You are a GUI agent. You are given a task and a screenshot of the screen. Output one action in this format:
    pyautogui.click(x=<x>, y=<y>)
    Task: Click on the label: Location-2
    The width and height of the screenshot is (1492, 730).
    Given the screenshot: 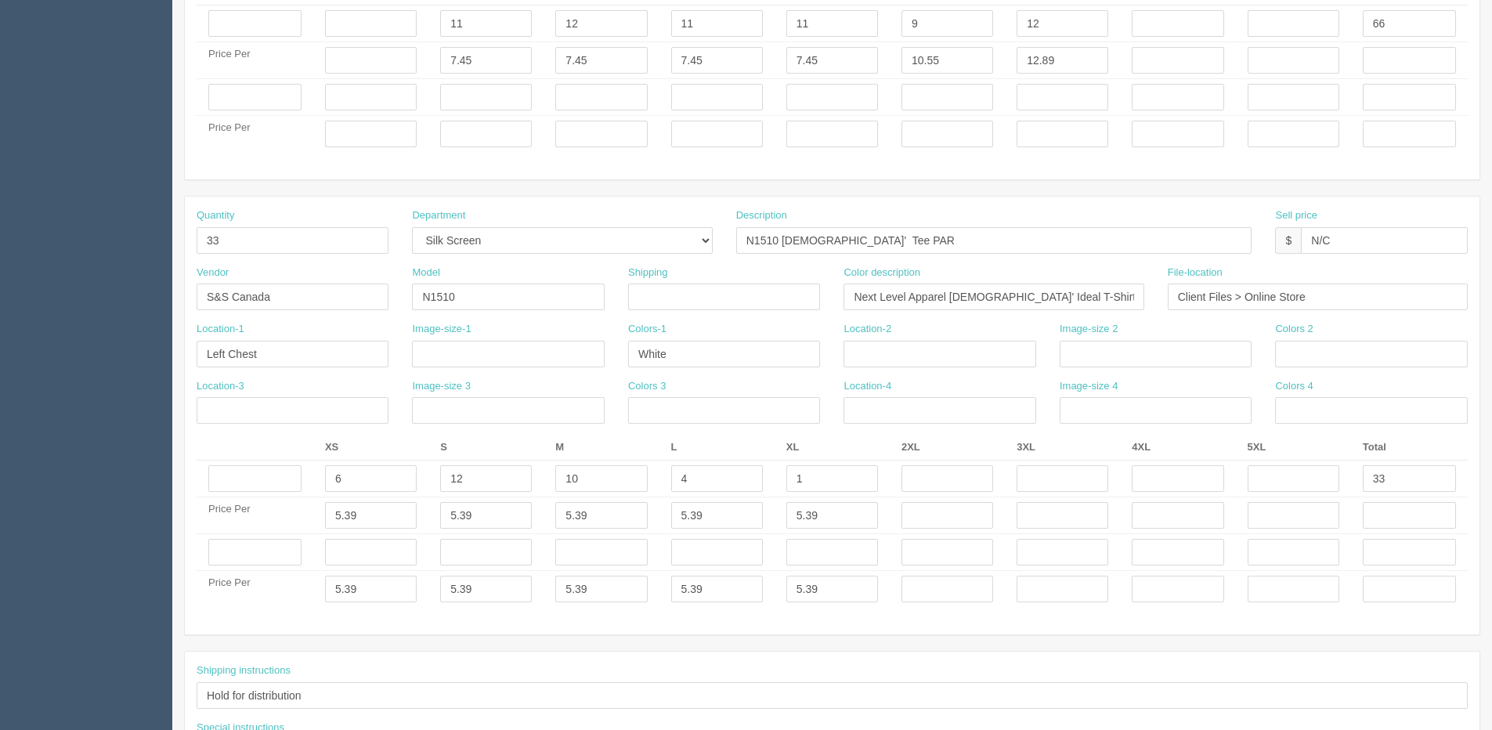 What is the action you would take?
    pyautogui.click(x=867, y=329)
    